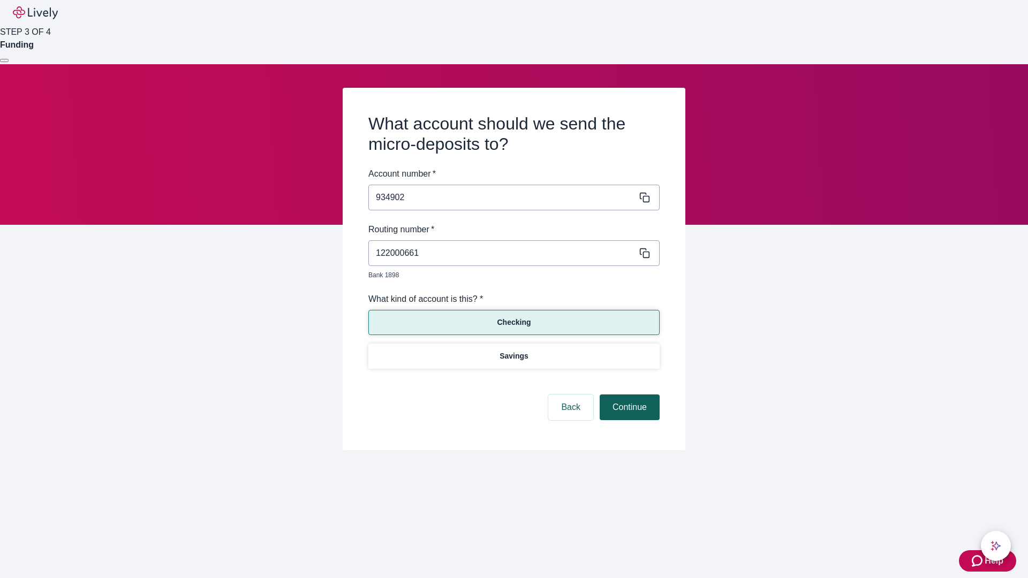 The width and height of the screenshot is (1028, 578). I want to click on button: chat, so click(996, 546).